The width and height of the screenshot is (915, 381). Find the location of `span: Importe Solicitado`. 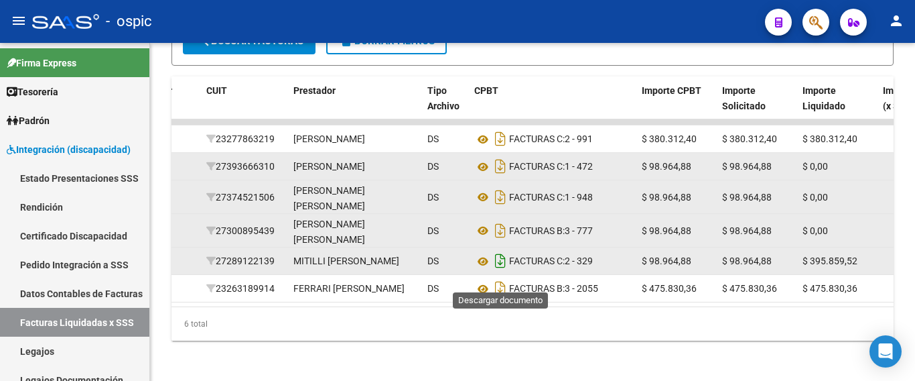

span: Importe Solicitado is located at coordinates (744, 98).